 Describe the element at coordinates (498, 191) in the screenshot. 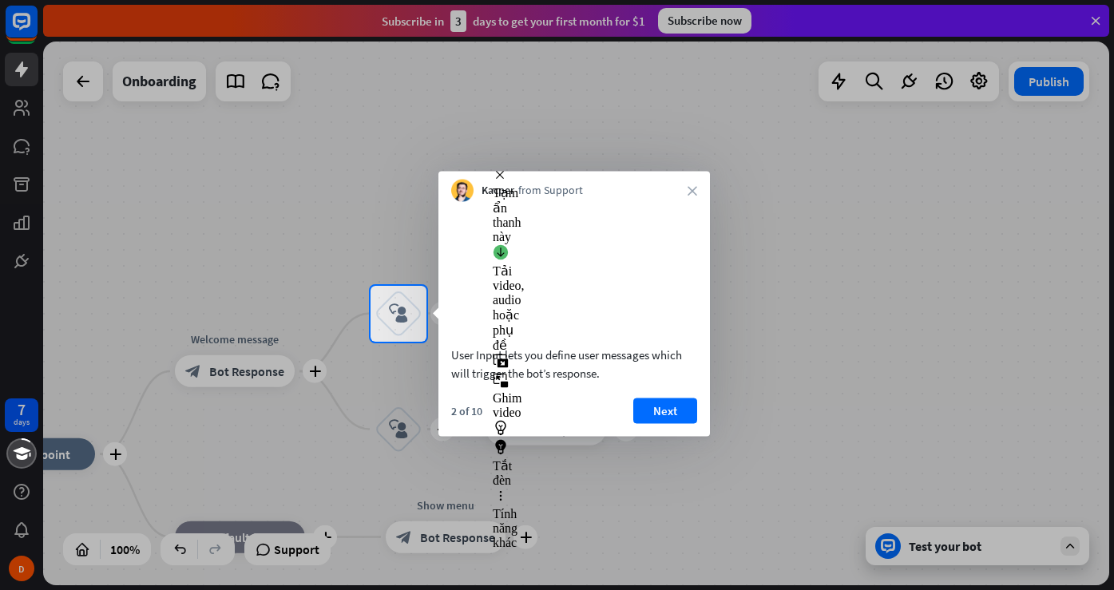

I see `span: Kacper` at that location.